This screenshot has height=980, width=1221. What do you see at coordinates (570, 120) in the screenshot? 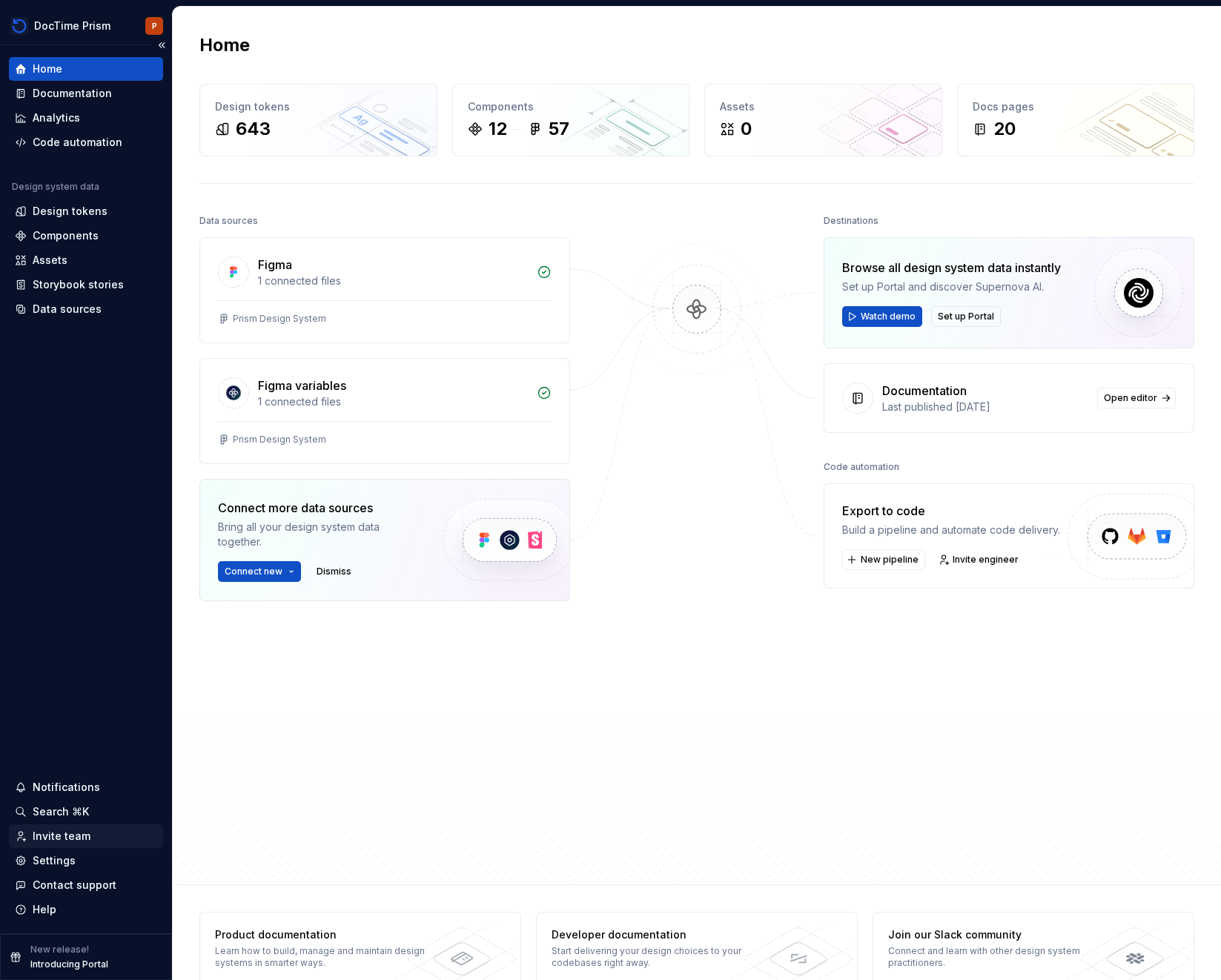
I see `a: Components1257` at bounding box center [570, 120].